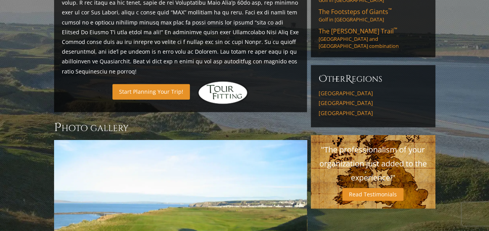 This screenshot has height=231, width=489. Describe the element at coordinates (373, 79) in the screenshot. I see `h6: ther egions` at that location.